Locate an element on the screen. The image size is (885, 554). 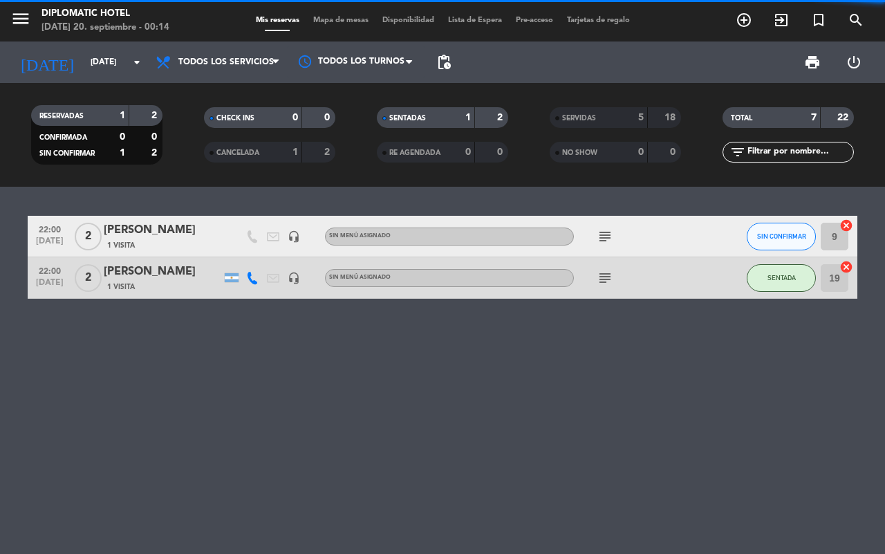
strong: 7 is located at coordinates (813, 117).